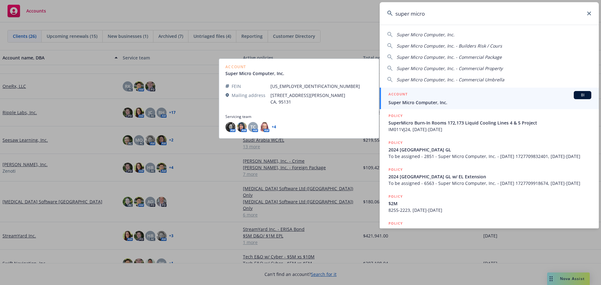 The width and height of the screenshot is (601, 285). I want to click on h5: ACCOUNT, so click(398, 95).